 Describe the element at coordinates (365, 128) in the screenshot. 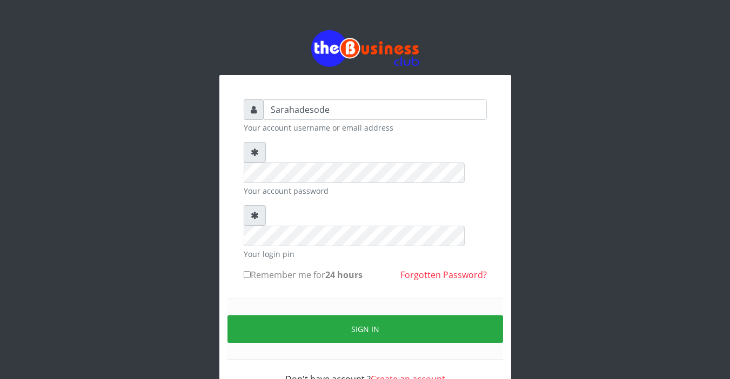

I see `small: Your account username or email address` at that location.